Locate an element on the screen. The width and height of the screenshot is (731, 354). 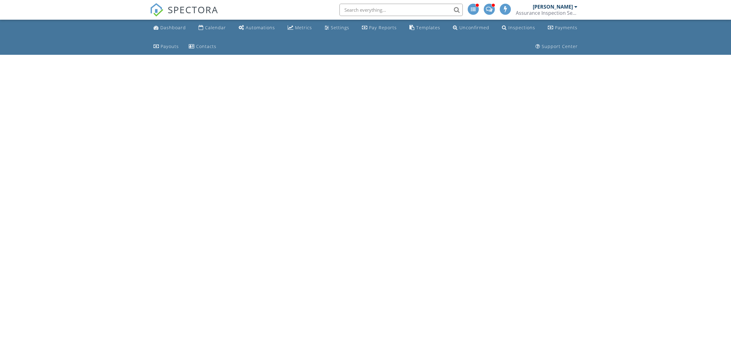
img: The Best Home Inspection Software - Spectora is located at coordinates (157, 10).